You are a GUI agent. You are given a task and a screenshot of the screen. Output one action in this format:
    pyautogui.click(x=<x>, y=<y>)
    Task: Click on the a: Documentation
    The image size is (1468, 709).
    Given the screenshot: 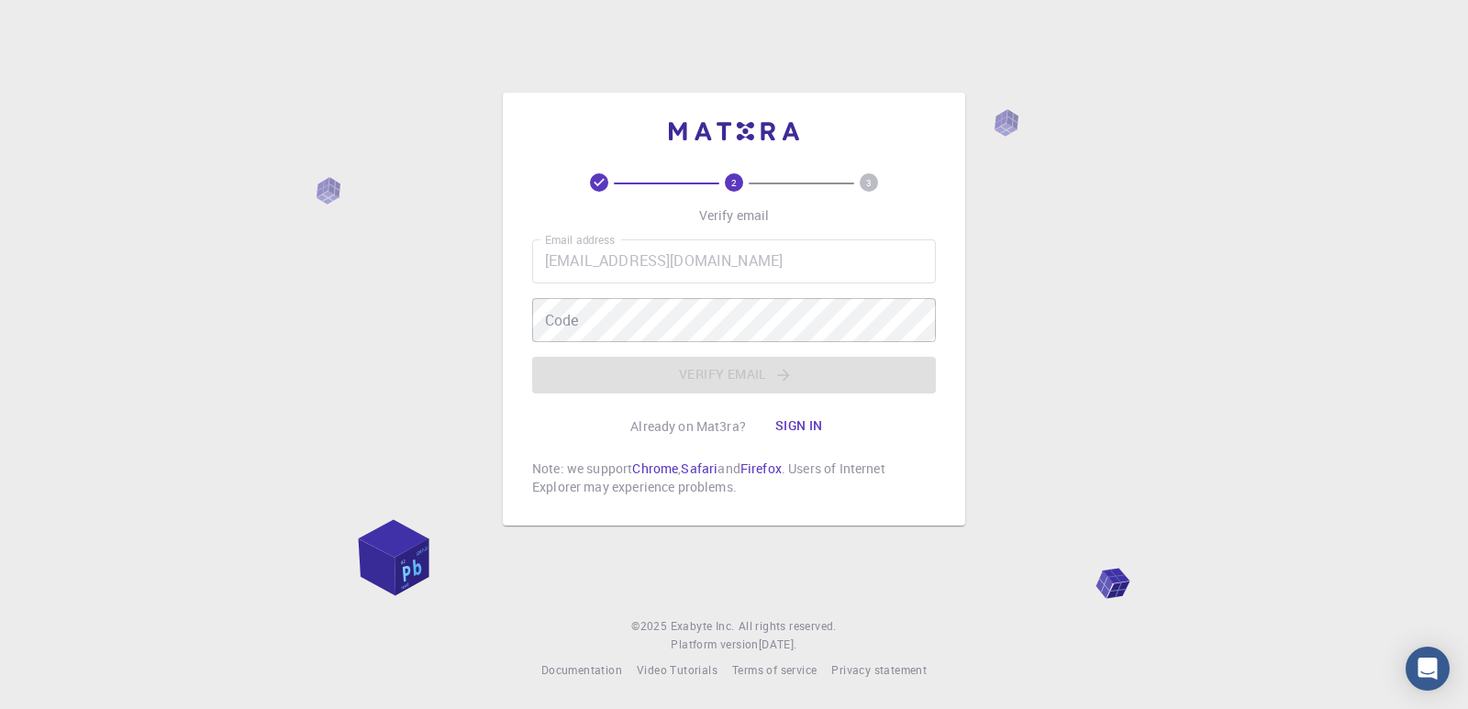 What is the action you would take?
    pyautogui.click(x=582, y=671)
    